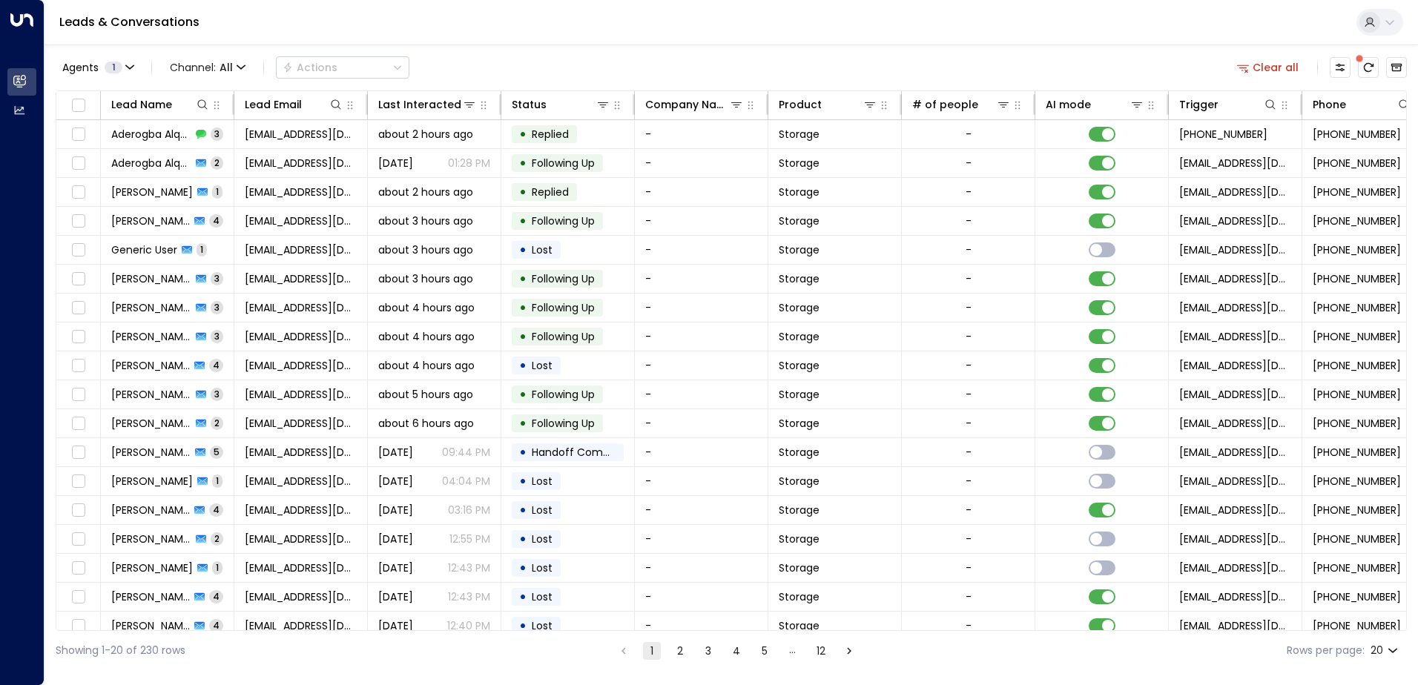  Describe the element at coordinates (151, 597) in the screenshot. I see `span: Zack Ribbon` at that location.